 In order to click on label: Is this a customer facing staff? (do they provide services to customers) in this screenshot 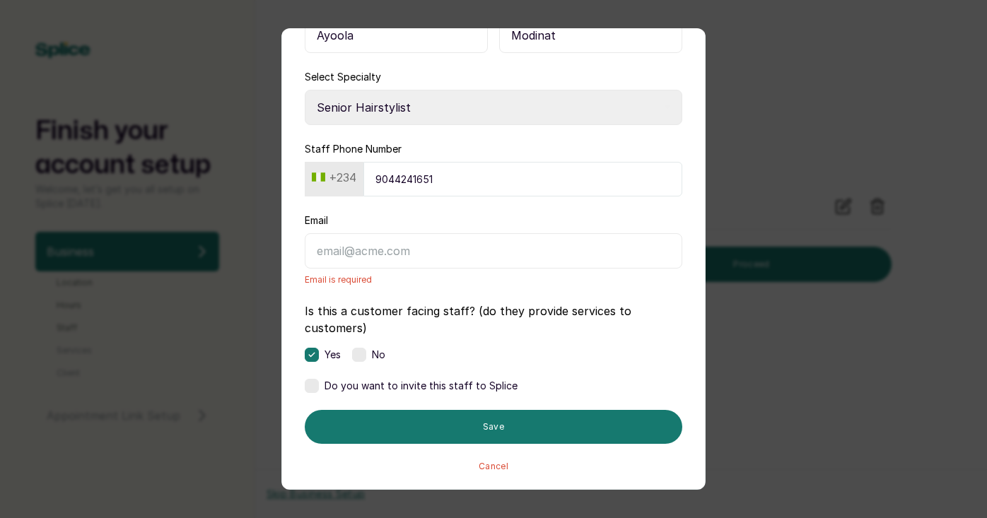, I will do `click(493, 320)`.